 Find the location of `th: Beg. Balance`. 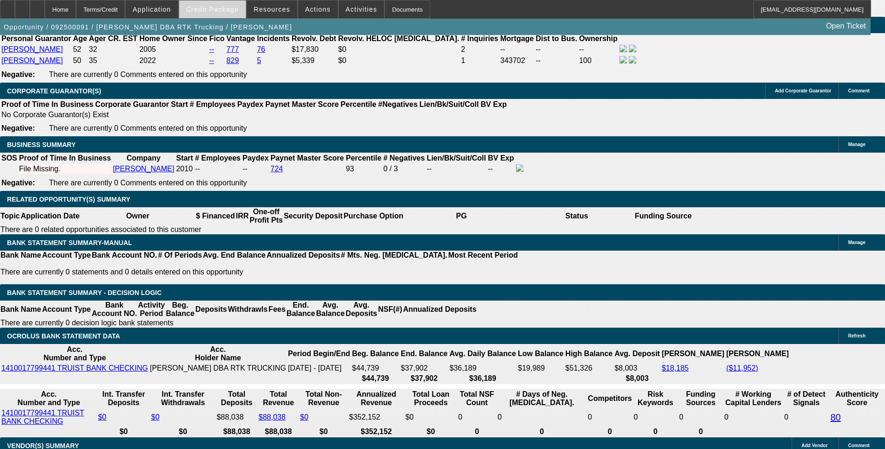

th: Beg. Balance is located at coordinates (376, 354).